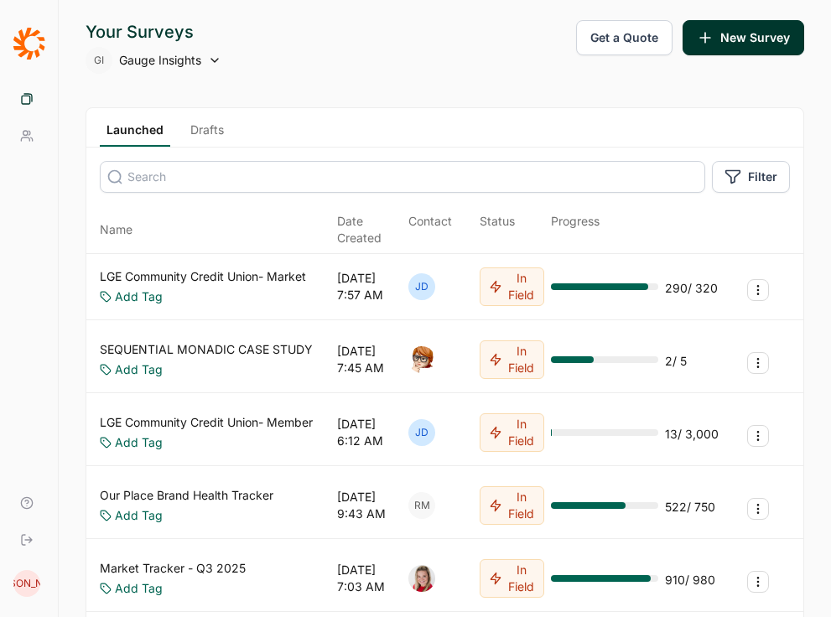 This screenshot has width=831, height=617. What do you see at coordinates (422, 506) in the screenshot?
I see `div: RM` at bounding box center [422, 506].